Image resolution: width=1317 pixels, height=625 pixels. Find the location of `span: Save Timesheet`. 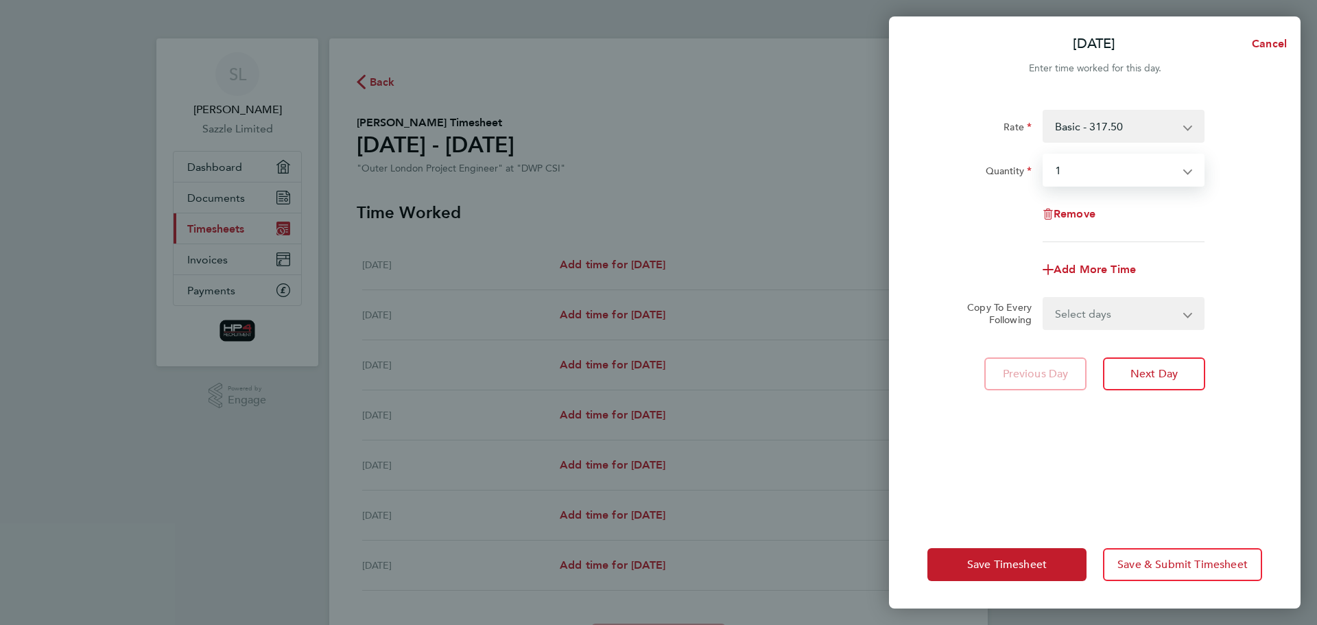

span: Save Timesheet is located at coordinates (1007, 565).